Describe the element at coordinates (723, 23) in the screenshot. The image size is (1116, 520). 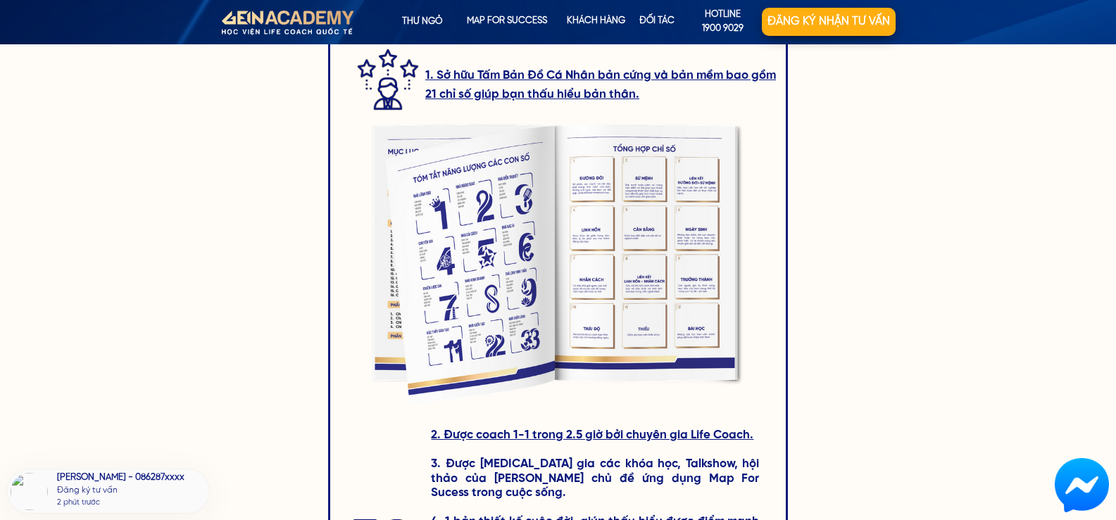
I see `p: hotline 1900 9029` at that location.